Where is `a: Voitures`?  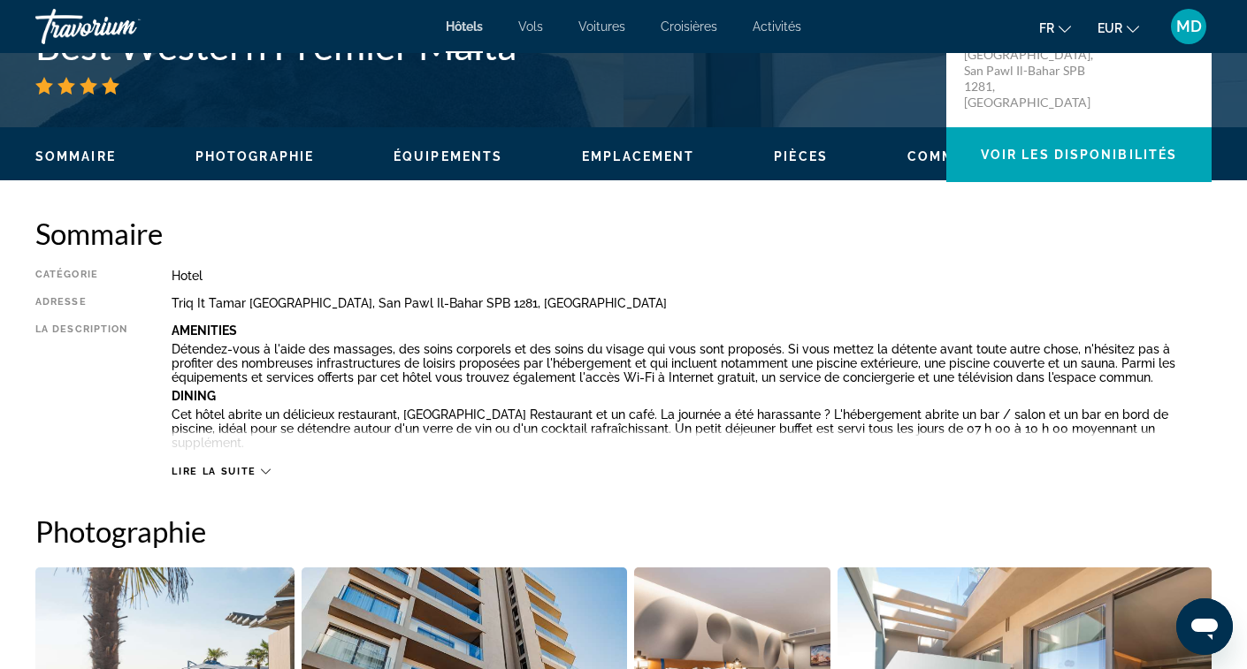 a: Voitures is located at coordinates (601, 27).